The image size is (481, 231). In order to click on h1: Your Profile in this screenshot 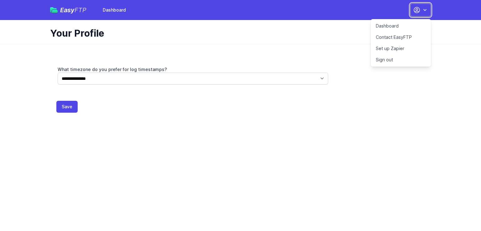, I will do `click(238, 33)`.